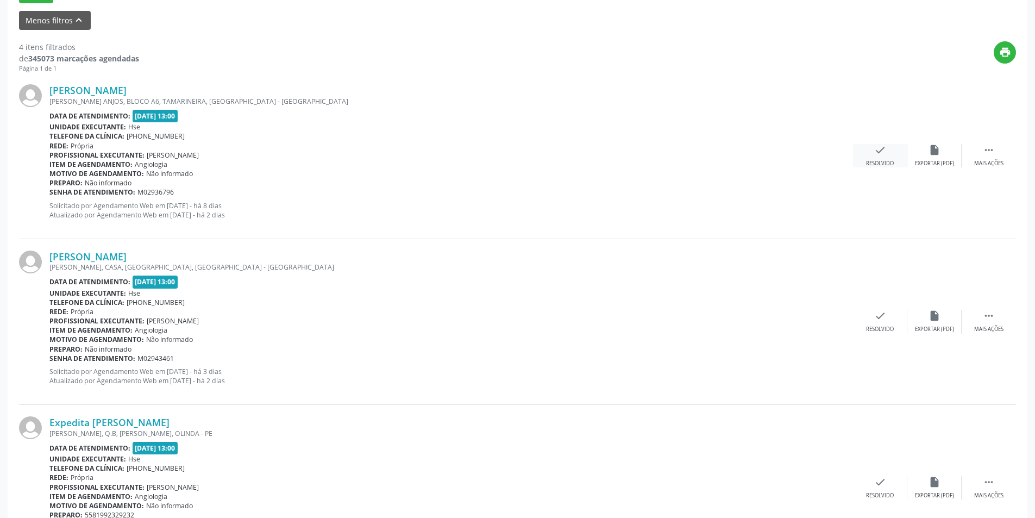  What do you see at coordinates (79, 20) in the screenshot?
I see `i: keyboard_arrow_up` at bounding box center [79, 20].